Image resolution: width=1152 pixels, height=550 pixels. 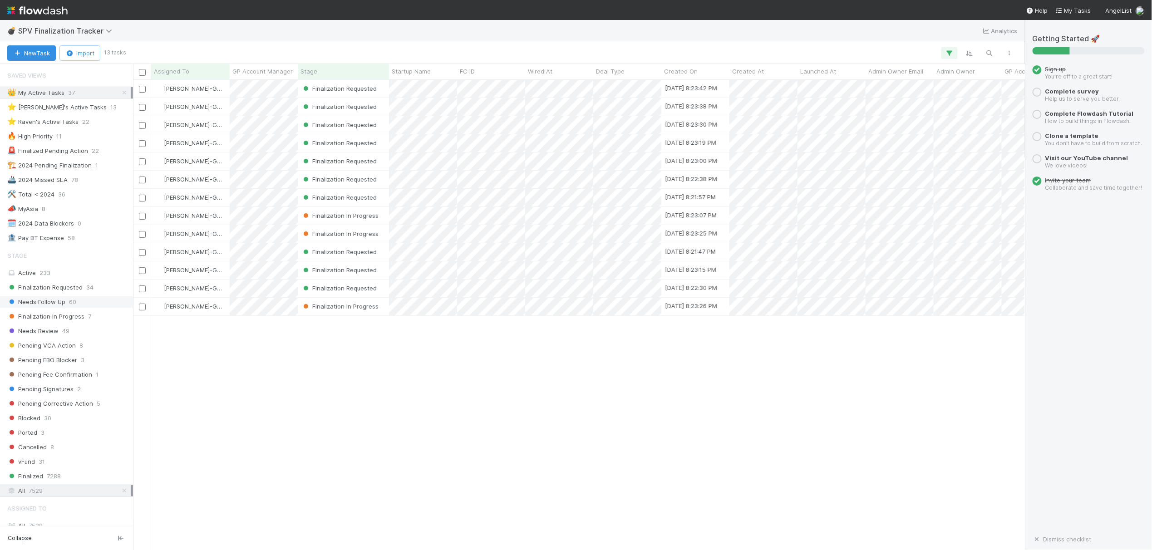 I want to click on span: 7288, so click(x=54, y=476).